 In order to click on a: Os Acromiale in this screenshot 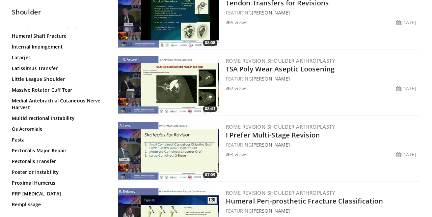, I will do `click(57, 129)`.